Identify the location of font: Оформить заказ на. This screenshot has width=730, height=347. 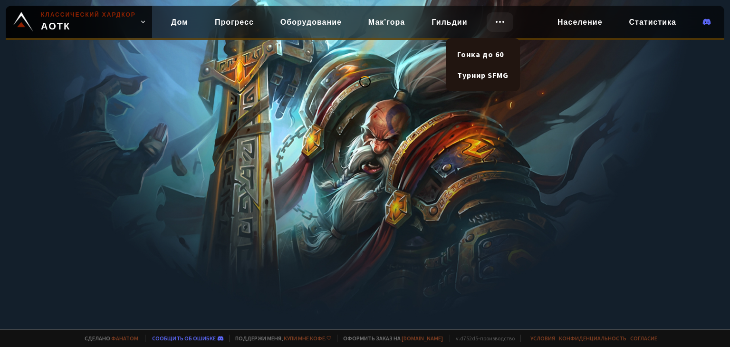
(372, 338).